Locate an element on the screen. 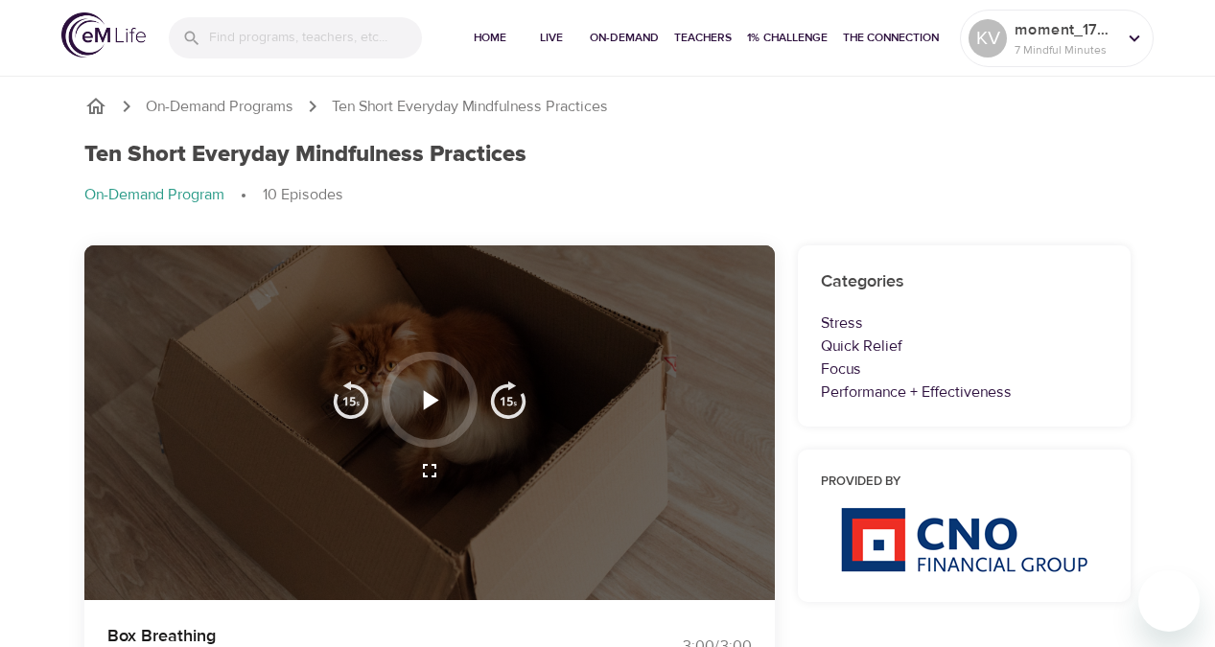 This screenshot has width=1215, height=647. p: On-Demand Programs is located at coordinates (220, 106).